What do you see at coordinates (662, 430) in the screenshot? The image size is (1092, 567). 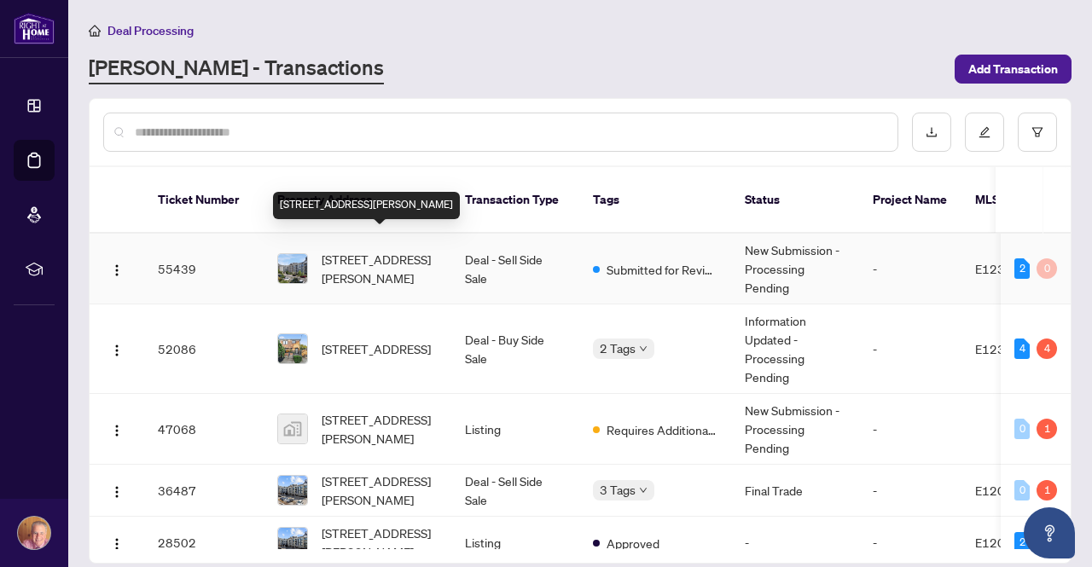 I see `span: Requires Additional Docs` at bounding box center [662, 430].